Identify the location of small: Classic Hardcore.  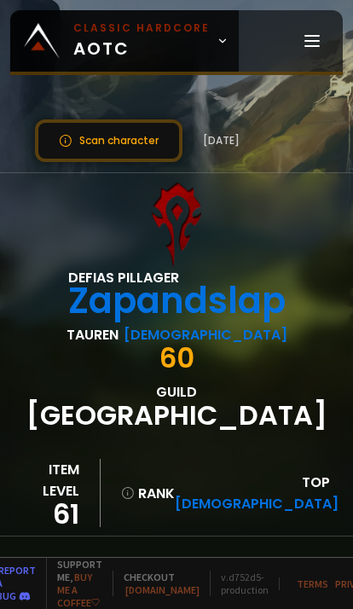
(142, 28).